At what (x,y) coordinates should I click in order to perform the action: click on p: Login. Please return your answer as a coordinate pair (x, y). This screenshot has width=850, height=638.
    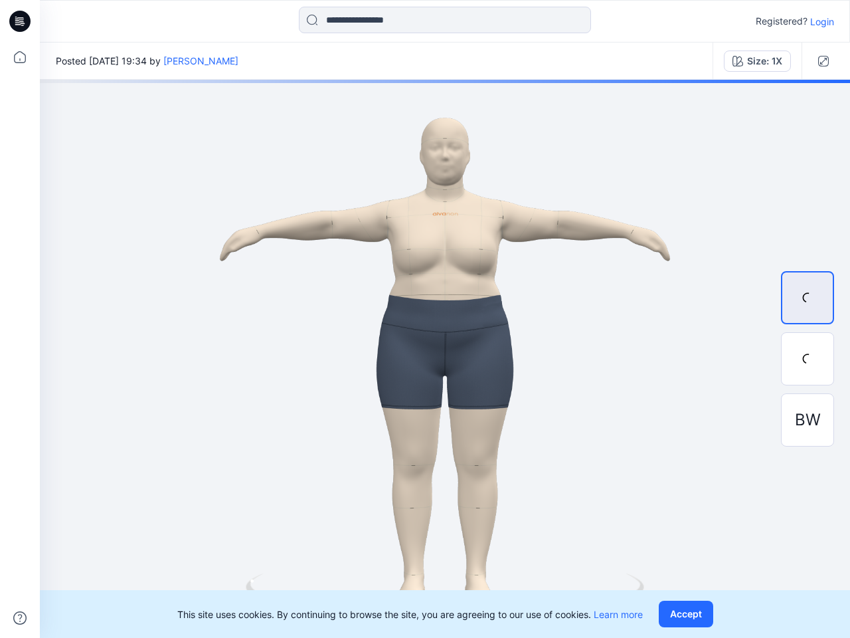
    Looking at the image, I should click on (822, 21).